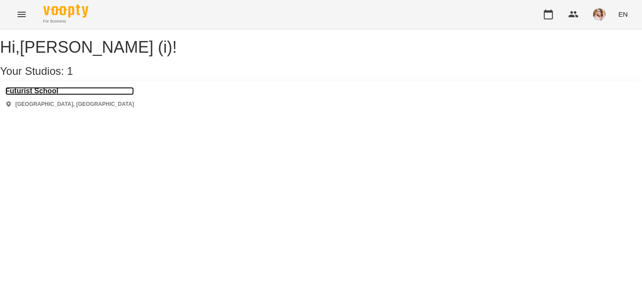  I want to click on button: EN, so click(623, 14).